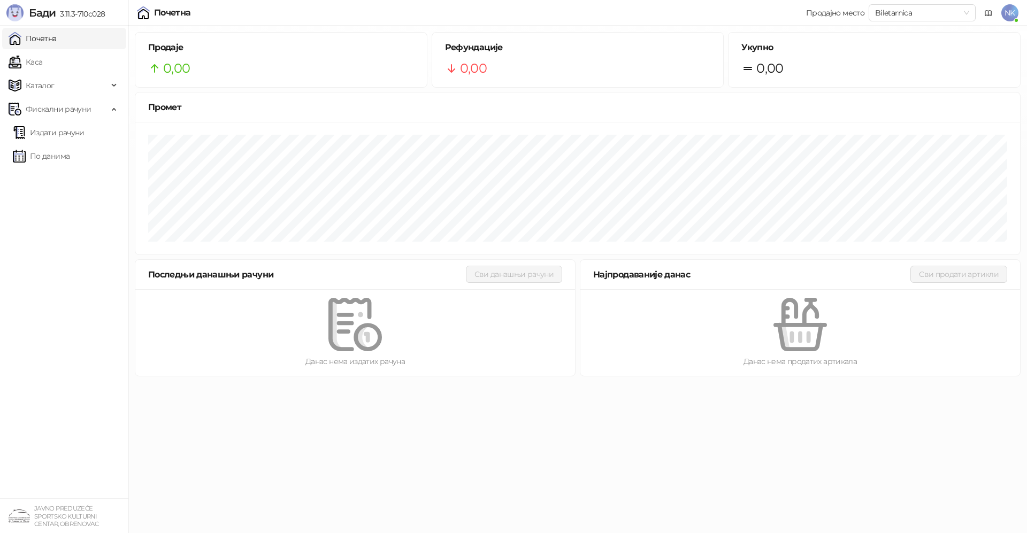 This screenshot has width=1027, height=533. Describe the element at coordinates (959, 275) in the screenshot. I see `button: Сви продати артикли` at that location.